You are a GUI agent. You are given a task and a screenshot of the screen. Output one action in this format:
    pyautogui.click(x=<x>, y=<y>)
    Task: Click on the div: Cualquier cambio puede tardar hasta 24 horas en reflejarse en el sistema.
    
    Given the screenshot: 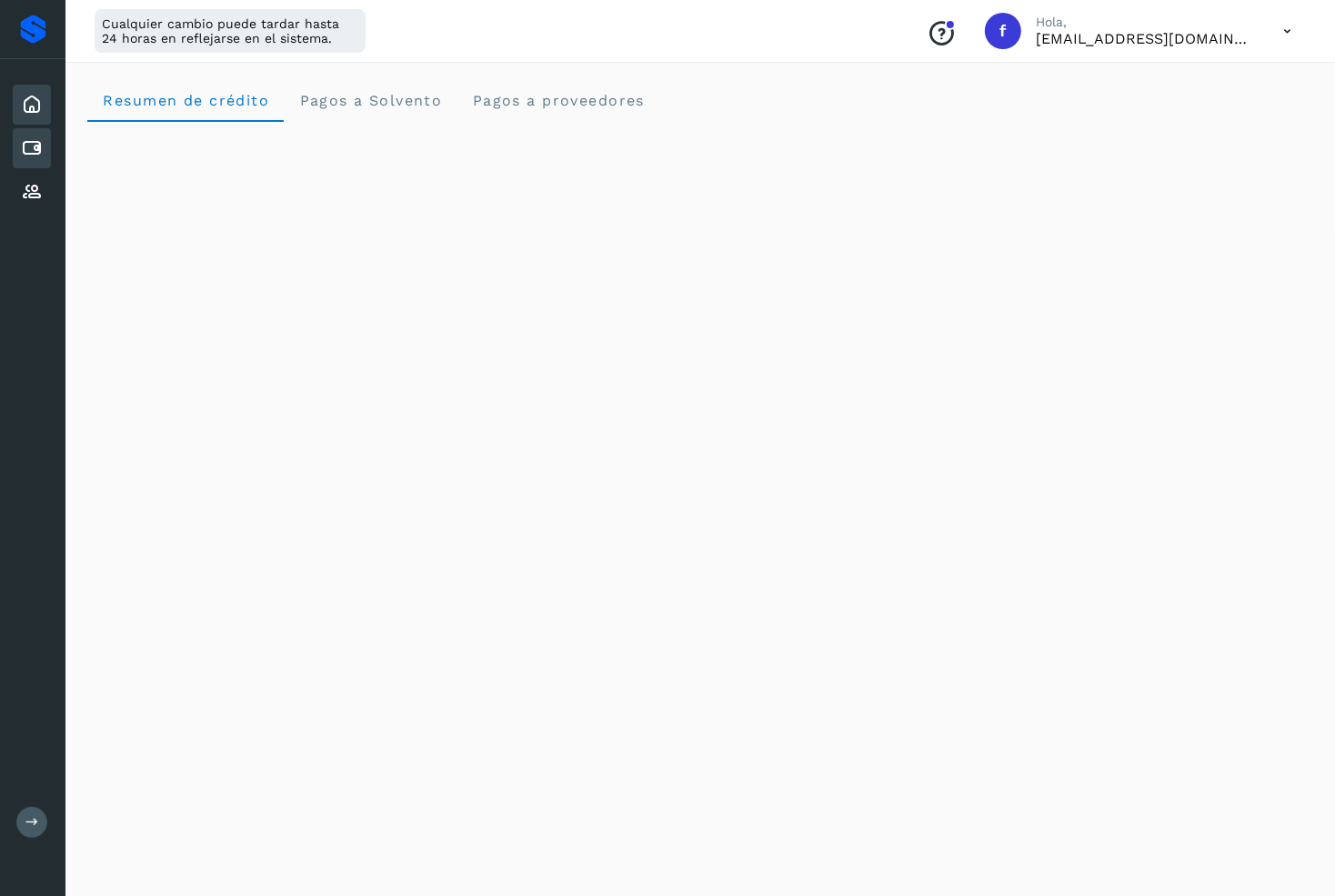 What is the action you would take?
    pyautogui.click(x=230, y=31)
    